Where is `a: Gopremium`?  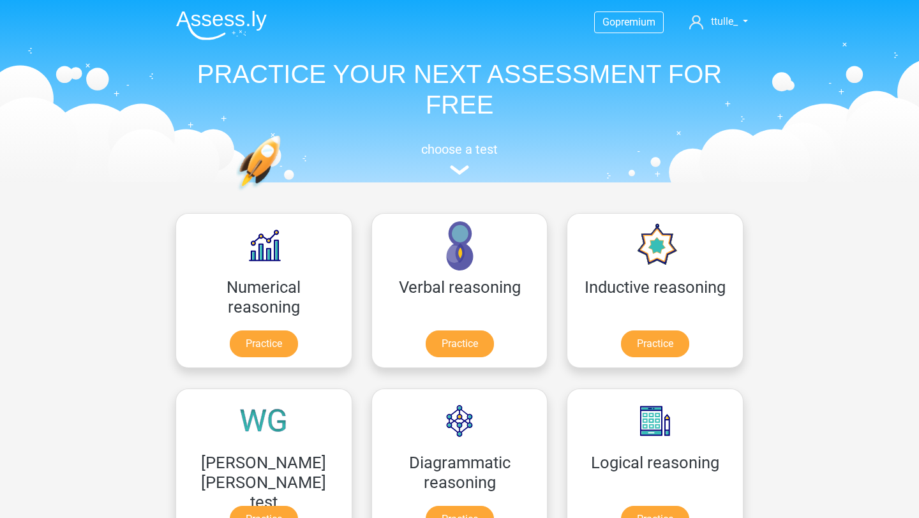
a: Gopremium is located at coordinates (629, 22).